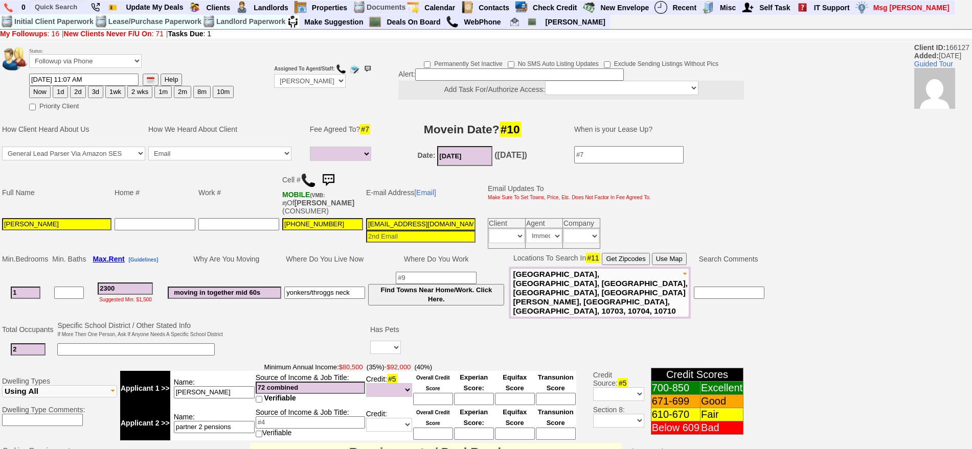  Describe the element at coordinates (436, 259) in the screenshot. I see `td: Where Do You Work` at that location.